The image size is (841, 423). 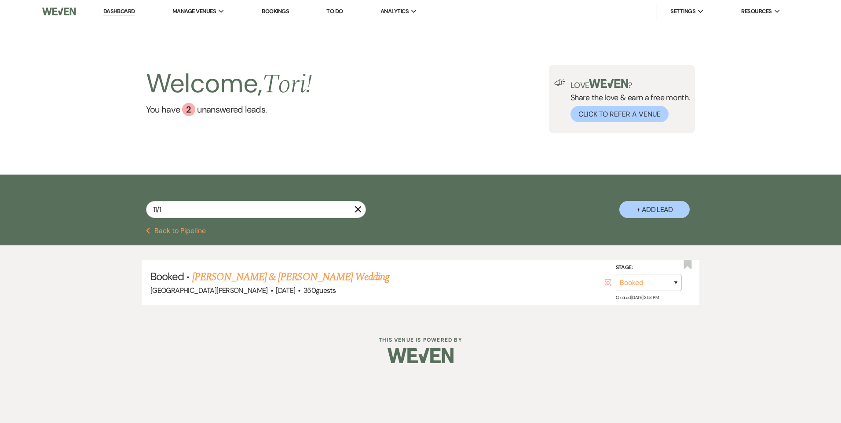 What do you see at coordinates (395, 11) in the screenshot?
I see `span: Analytics` at bounding box center [395, 11].